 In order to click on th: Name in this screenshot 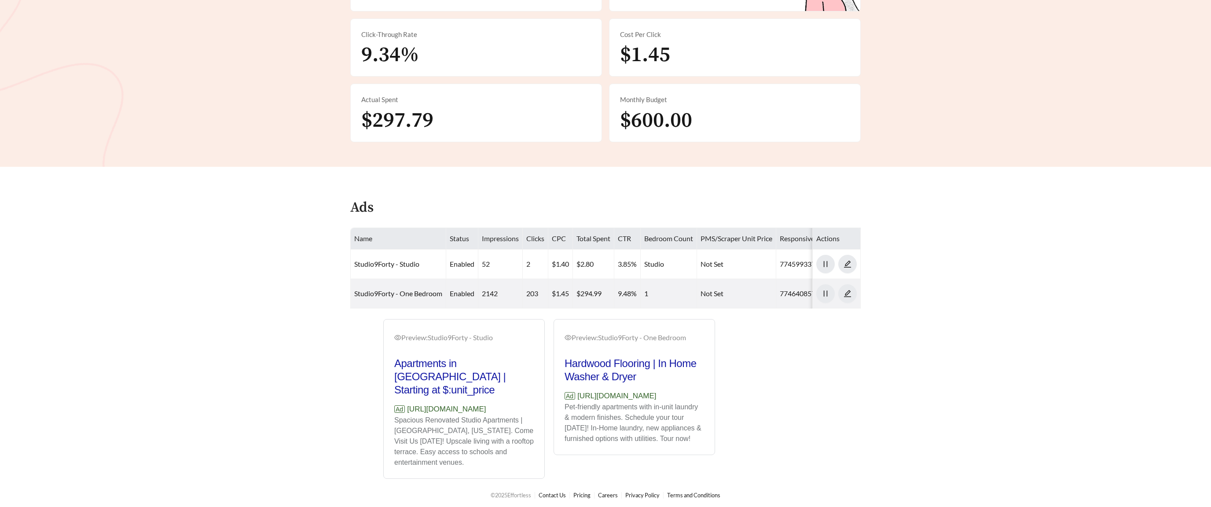, I will do `click(398, 238)`.